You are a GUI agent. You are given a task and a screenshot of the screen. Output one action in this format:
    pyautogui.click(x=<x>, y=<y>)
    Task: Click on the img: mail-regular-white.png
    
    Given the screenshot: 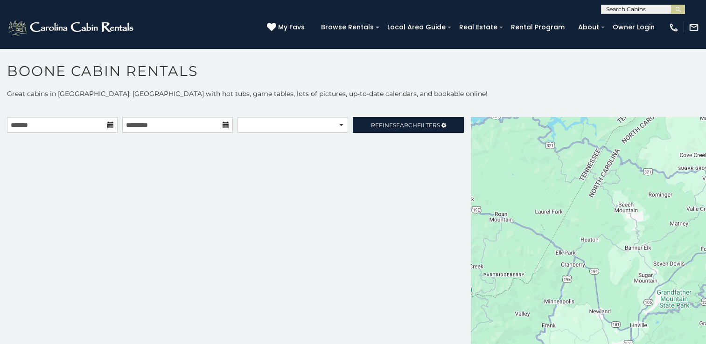 What is the action you would take?
    pyautogui.click(x=693, y=28)
    